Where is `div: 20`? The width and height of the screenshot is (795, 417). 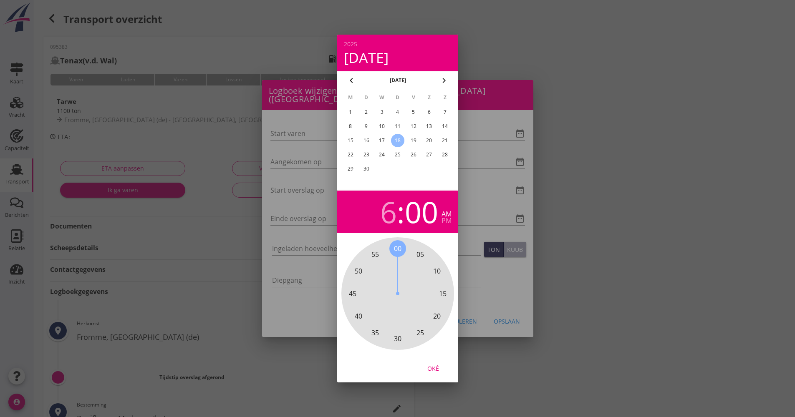
div: 20 is located at coordinates (429, 141).